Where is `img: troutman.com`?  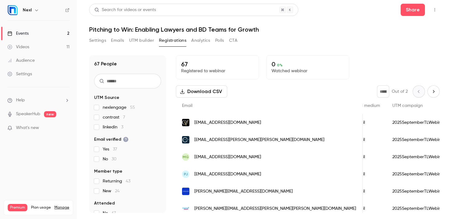 img: troutman.com is located at coordinates (186, 209).